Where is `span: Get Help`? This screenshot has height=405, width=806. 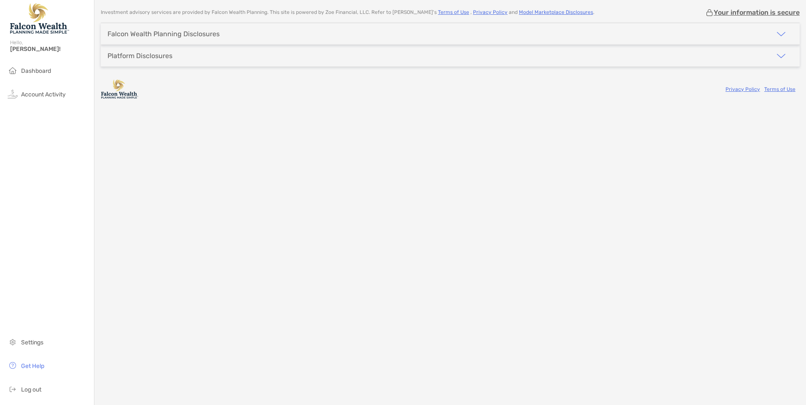 span: Get Help is located at coordinates (32, 366).